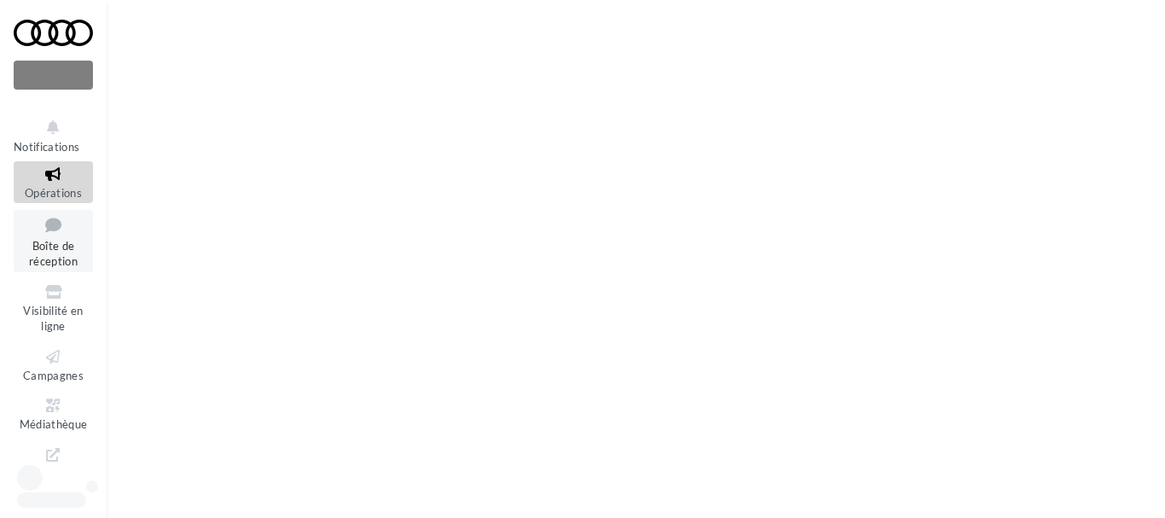  What do you see at coordinates (53, 413) in the screenshot?
I see `a: Médiathèque` at bounding box center [53, 413].